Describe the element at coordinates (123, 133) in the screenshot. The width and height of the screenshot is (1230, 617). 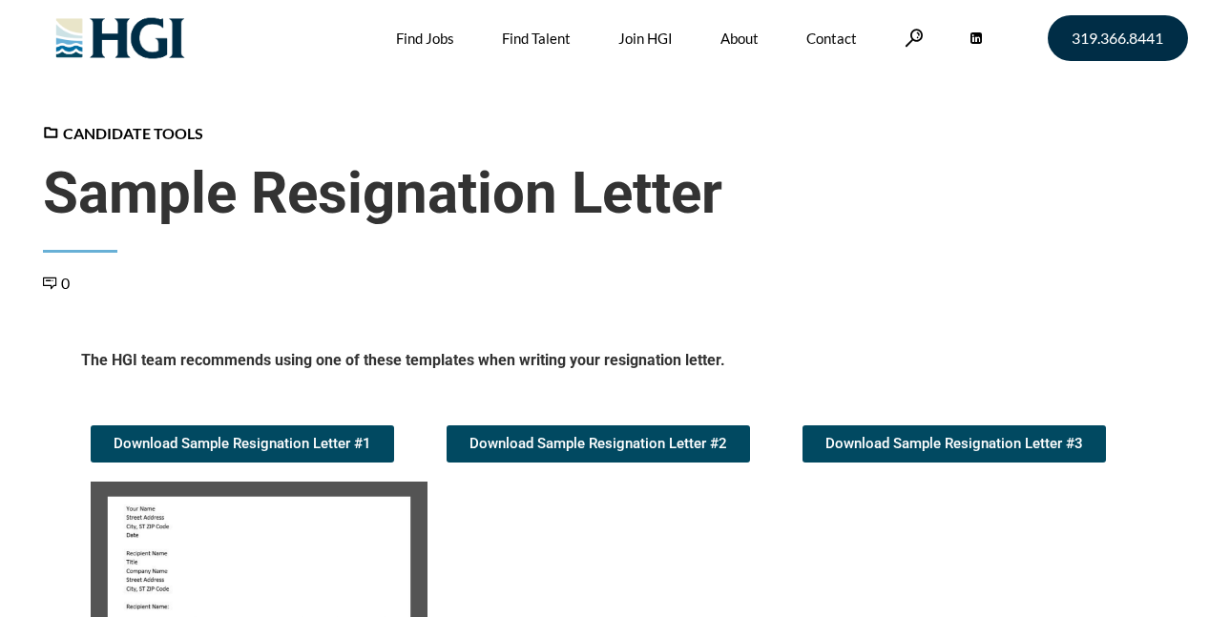
I see `a: Candidate Tools` at that location.